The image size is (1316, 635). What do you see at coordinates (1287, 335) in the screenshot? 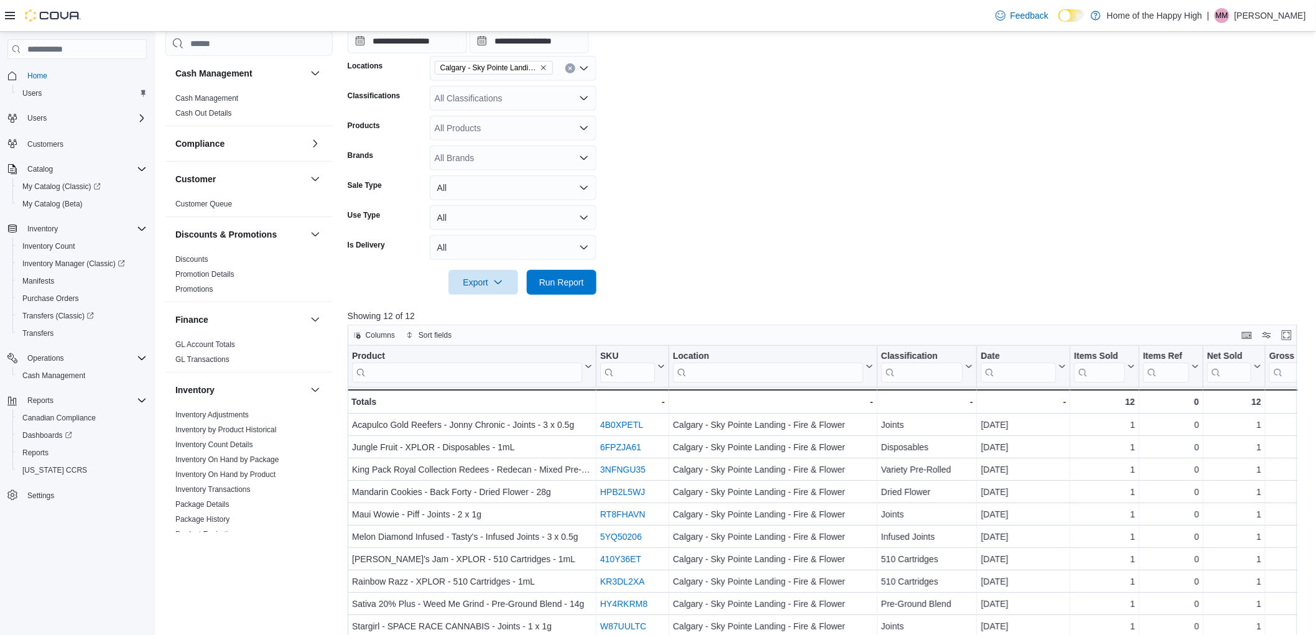
I see `button: Enter fullscreen` at bounding box center [1287, 335].